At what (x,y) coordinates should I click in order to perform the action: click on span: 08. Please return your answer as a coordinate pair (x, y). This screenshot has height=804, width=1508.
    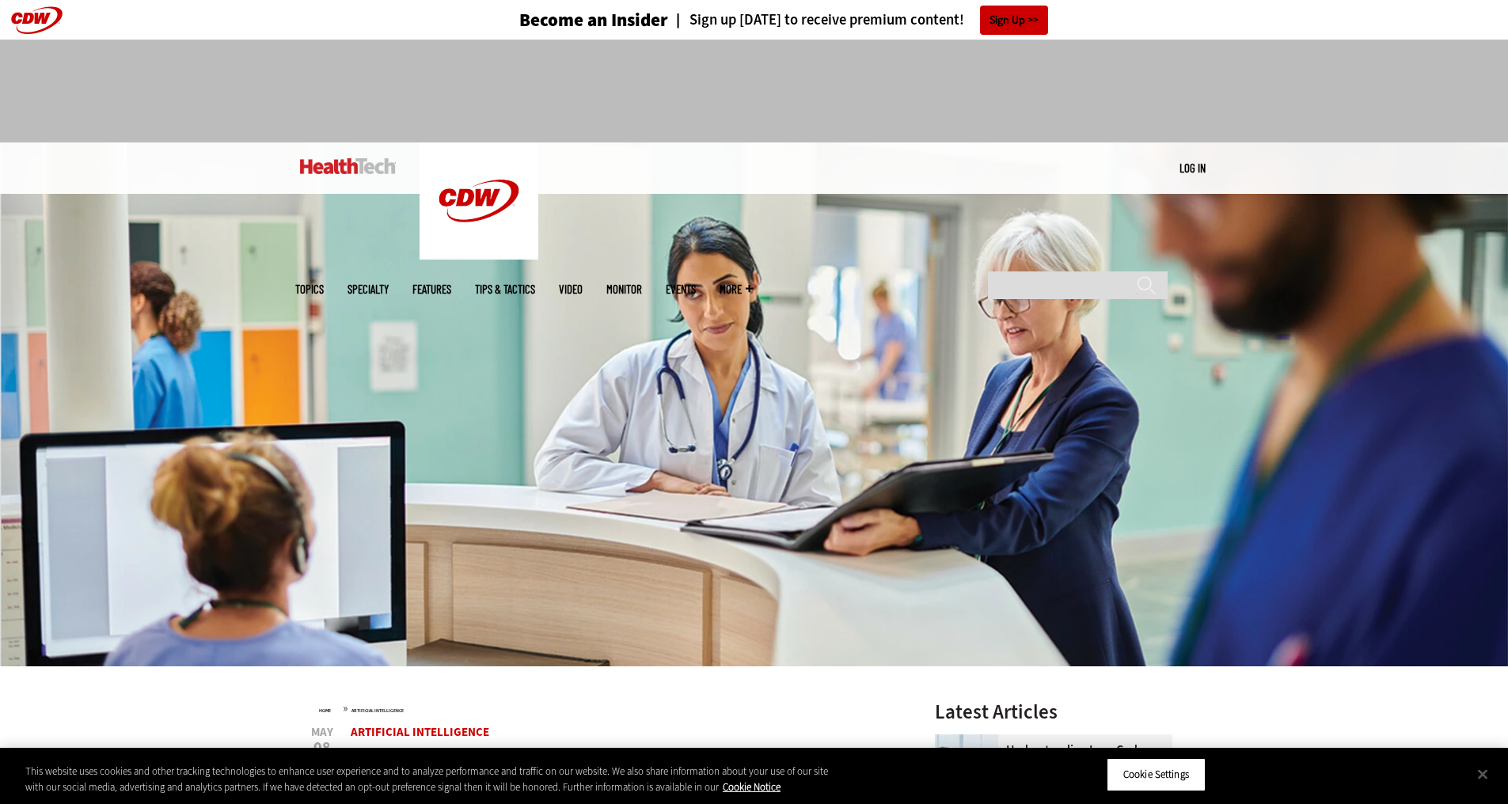
    Looking at the image, I should click on (322, 748).